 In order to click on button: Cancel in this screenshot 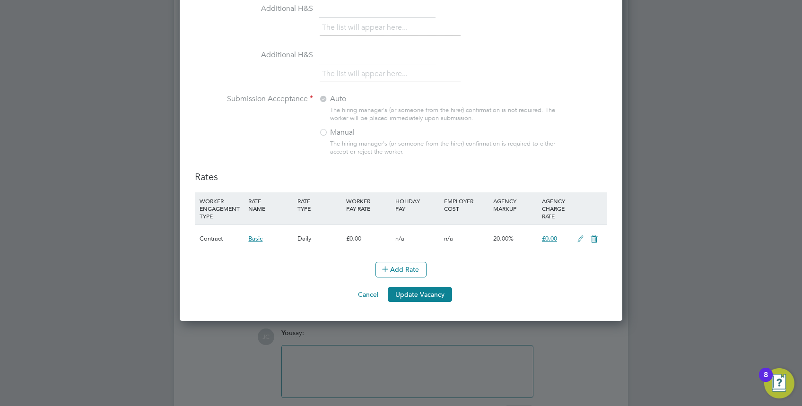, I will do `click(368, 295)`.